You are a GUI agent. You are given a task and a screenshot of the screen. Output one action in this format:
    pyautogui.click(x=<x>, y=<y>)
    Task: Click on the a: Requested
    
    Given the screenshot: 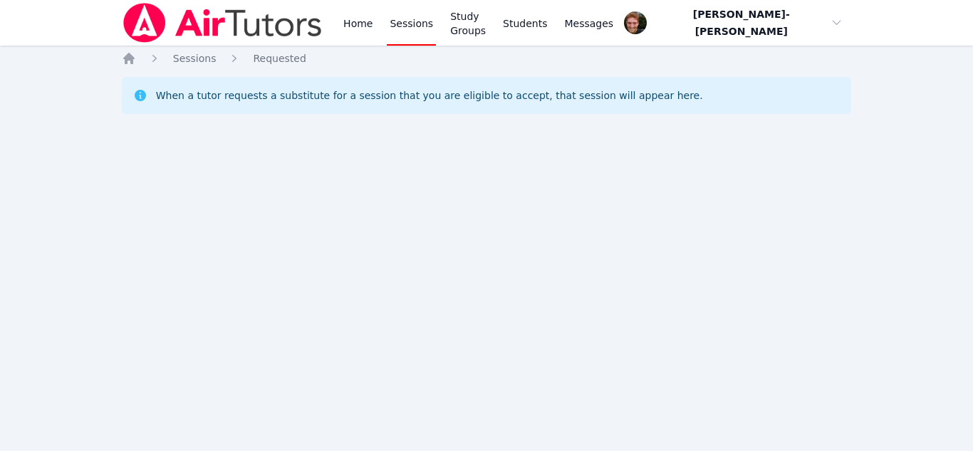 What is the action you would take?
    pyautogui.click(x=279, y=58)
    